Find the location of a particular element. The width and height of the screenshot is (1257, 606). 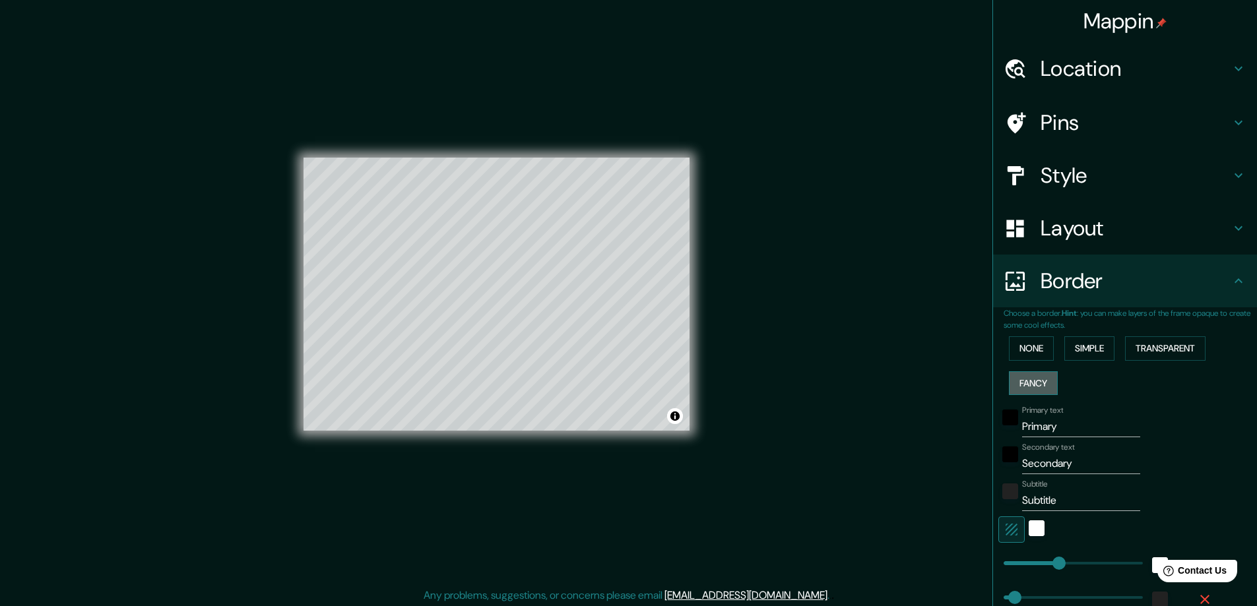

button: None is located at coordinates (1031, 348).